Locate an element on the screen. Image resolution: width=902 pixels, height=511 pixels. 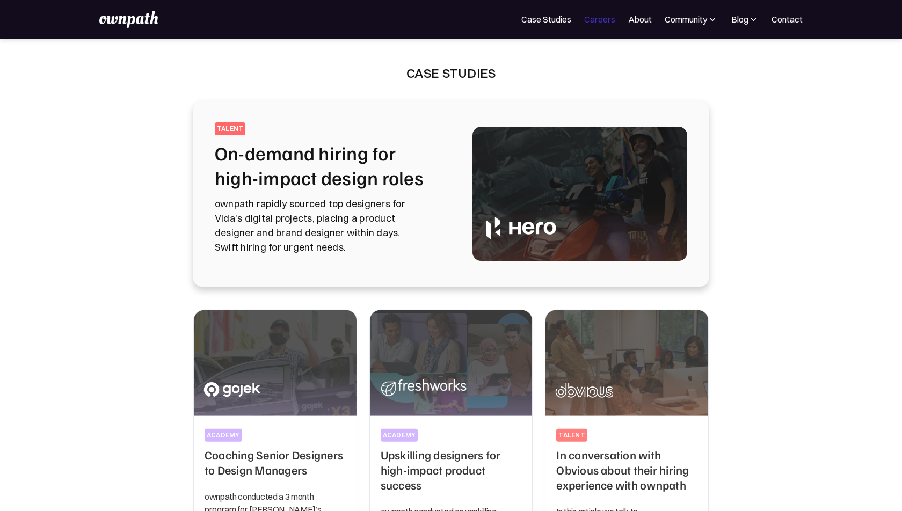
h2: On-demand hiring for high-impact design roles is located at coordinates (331, 165).